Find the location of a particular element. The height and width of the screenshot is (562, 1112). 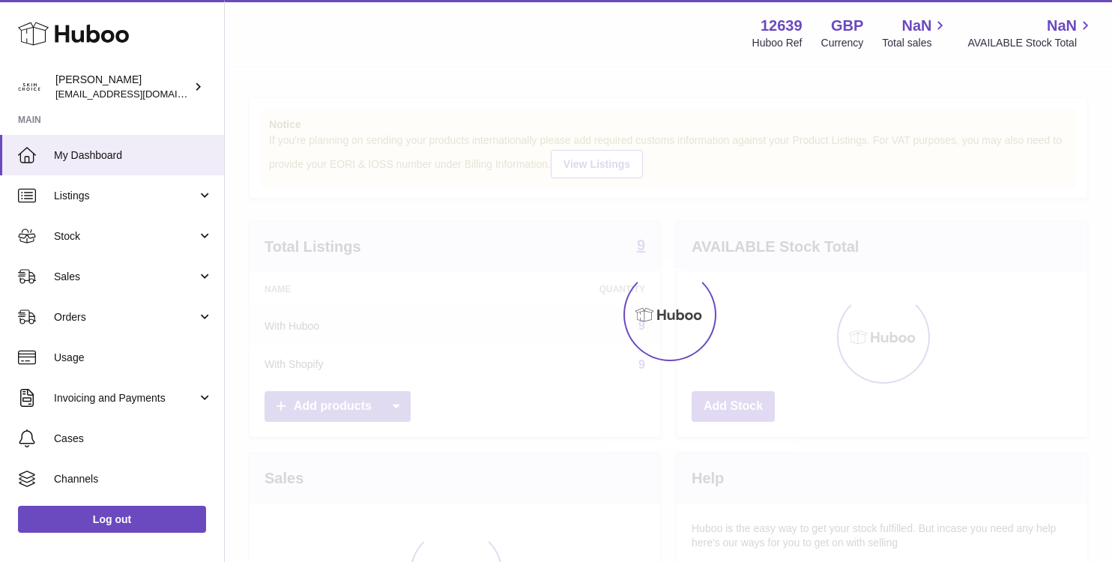

span: Stock is located at coordinates (125, 236).